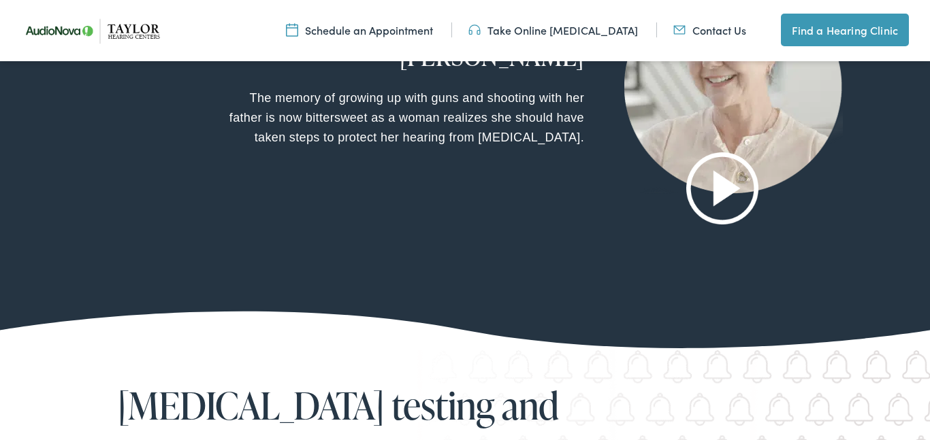 This screenshot has height=440, width=930. I want to click on img: A play button for hearing health video., so click(722, 189).